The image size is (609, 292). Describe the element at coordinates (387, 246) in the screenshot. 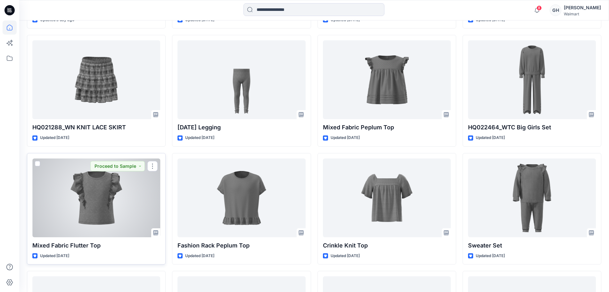

I see `p: Crinkle Knit Top` at that location.